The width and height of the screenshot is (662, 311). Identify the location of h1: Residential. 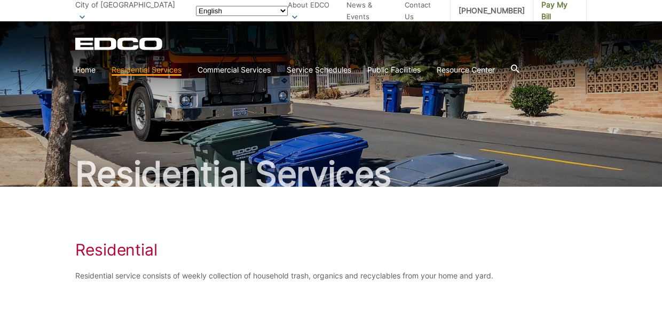
(331, 250).